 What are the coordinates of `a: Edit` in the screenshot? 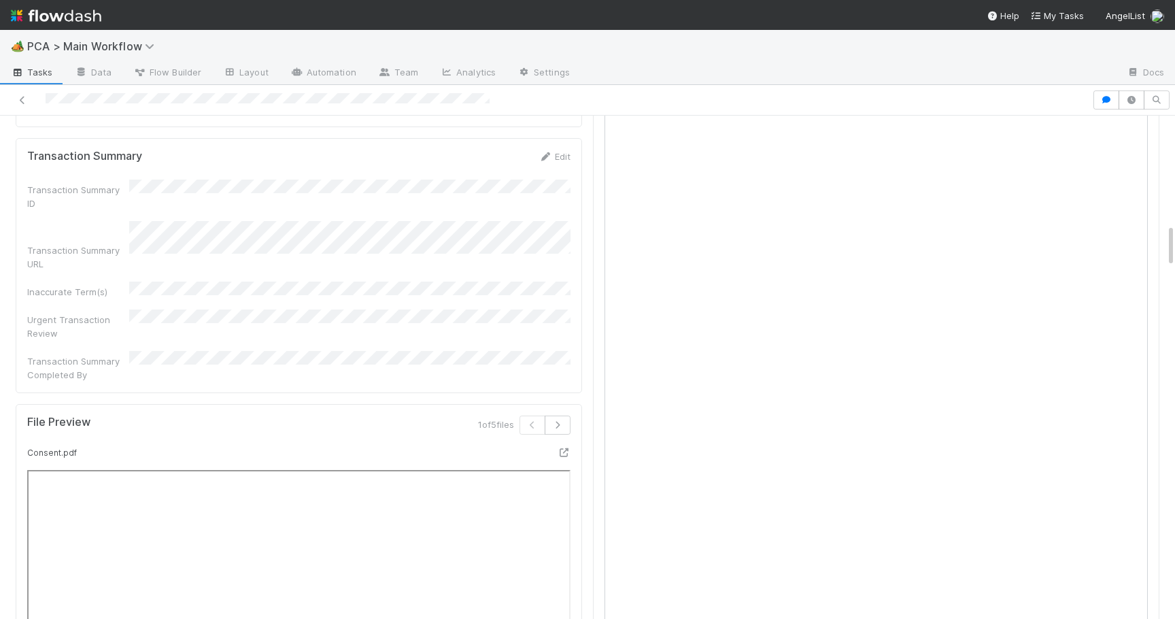 It's located at (554, 156).